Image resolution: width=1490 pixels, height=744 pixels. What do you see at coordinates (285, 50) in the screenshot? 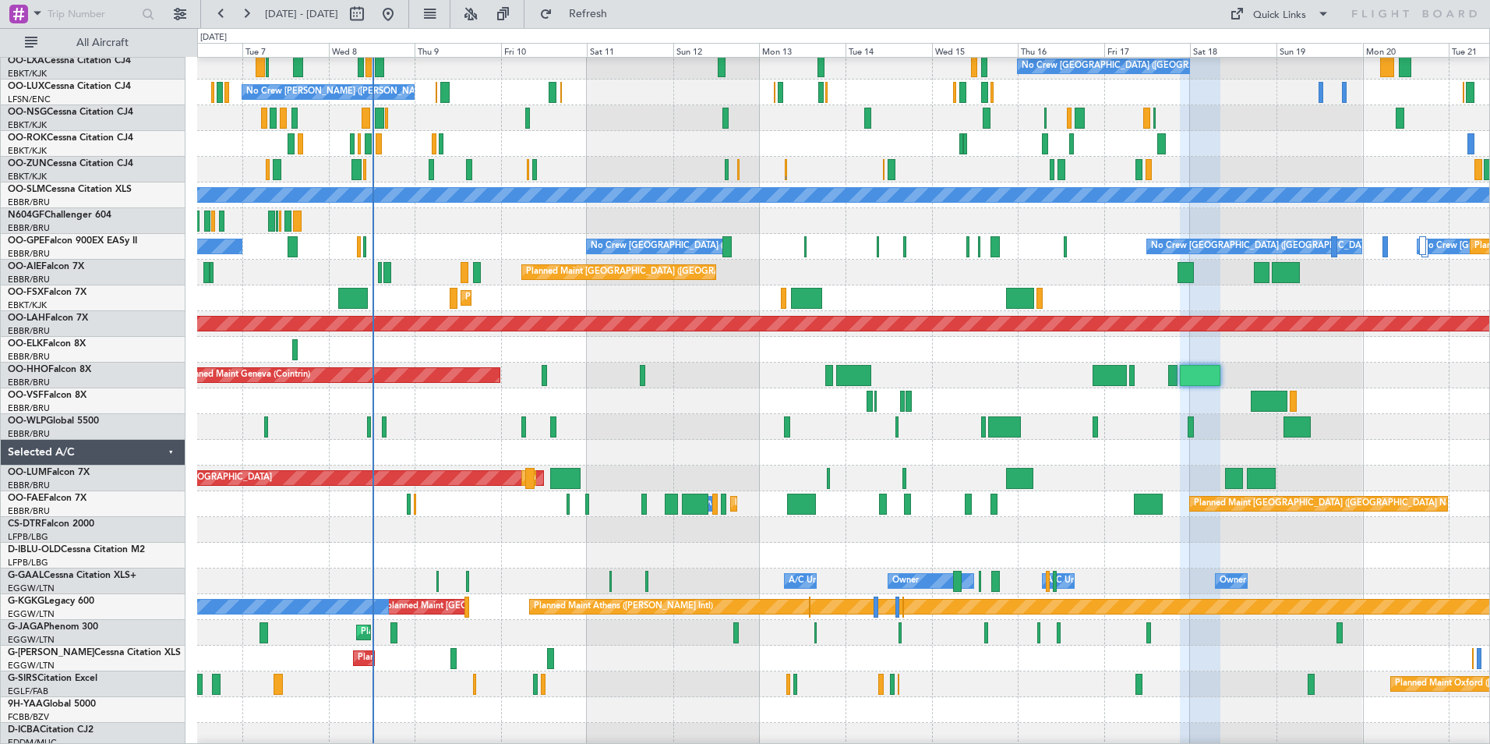
I see `div: Tue 7` at bounding box center [285, 50].